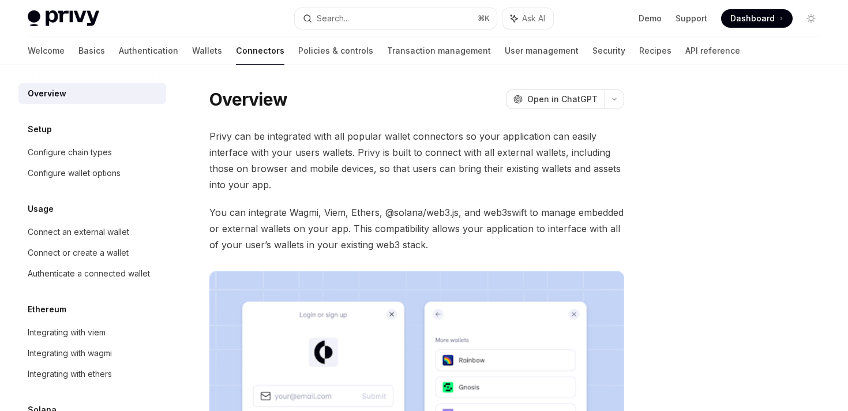 This screenshot has height=411, width=848. Describe the element at coordinates (92, 232) in the screenshot. I see `a: Connect an external wallet` at that location.